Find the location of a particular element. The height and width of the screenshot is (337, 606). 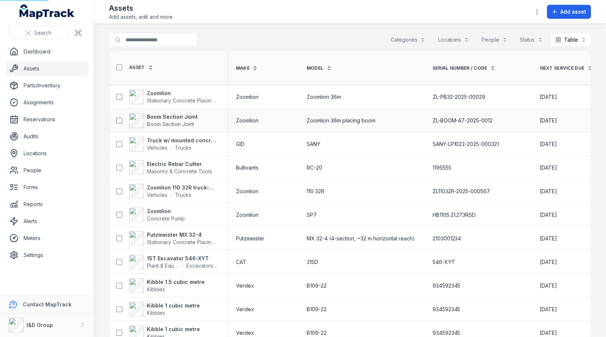

a: Model is located at coordinates (319, 68).